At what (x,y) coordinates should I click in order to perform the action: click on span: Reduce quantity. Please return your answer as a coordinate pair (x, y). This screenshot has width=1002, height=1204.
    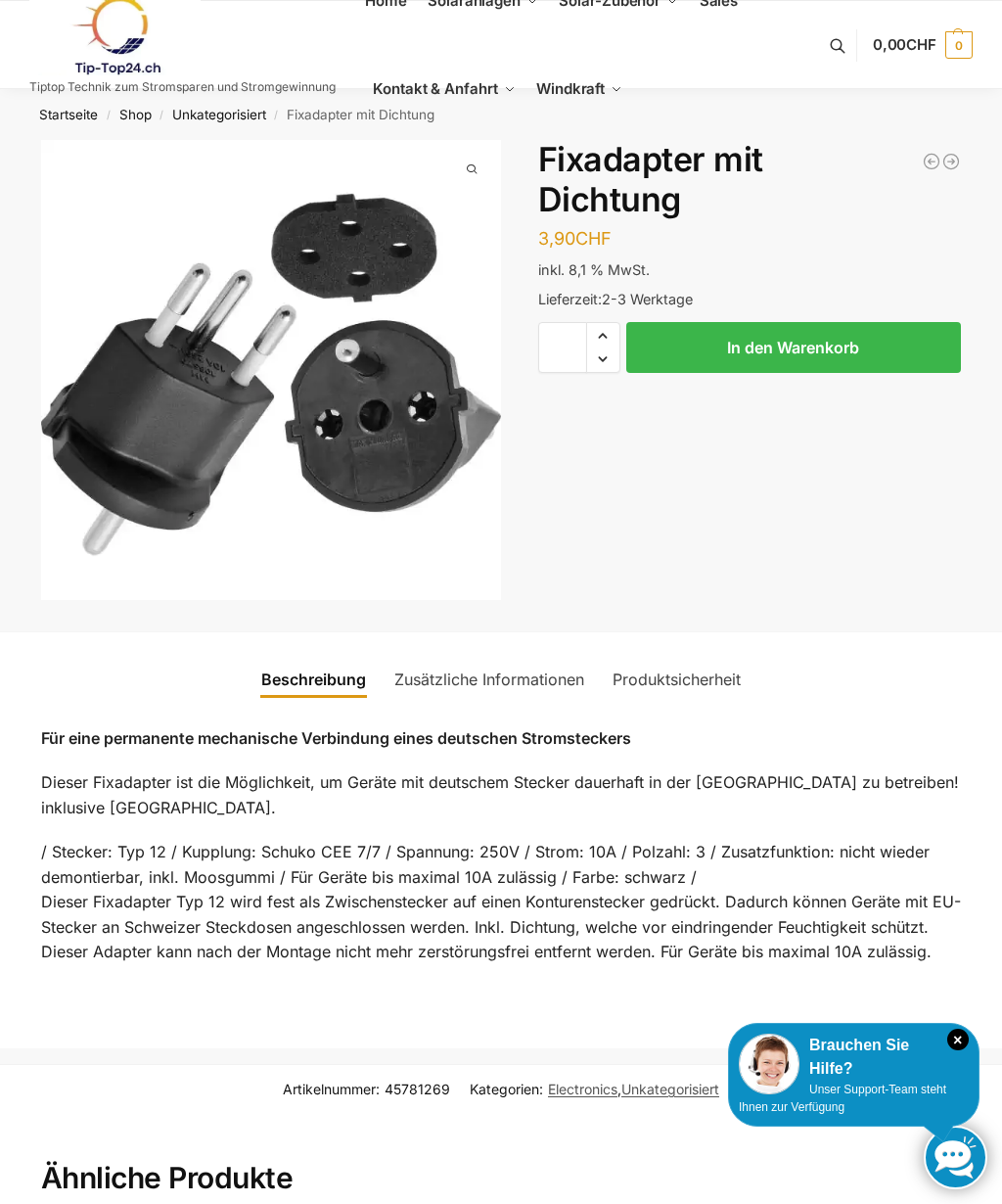
    Looking at the image, I should click on (603, 360).